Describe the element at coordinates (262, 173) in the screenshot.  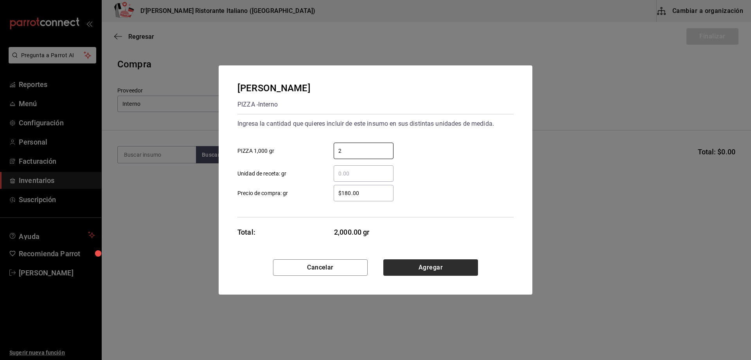
I see `span: Unidad de receta: gr` at that location.